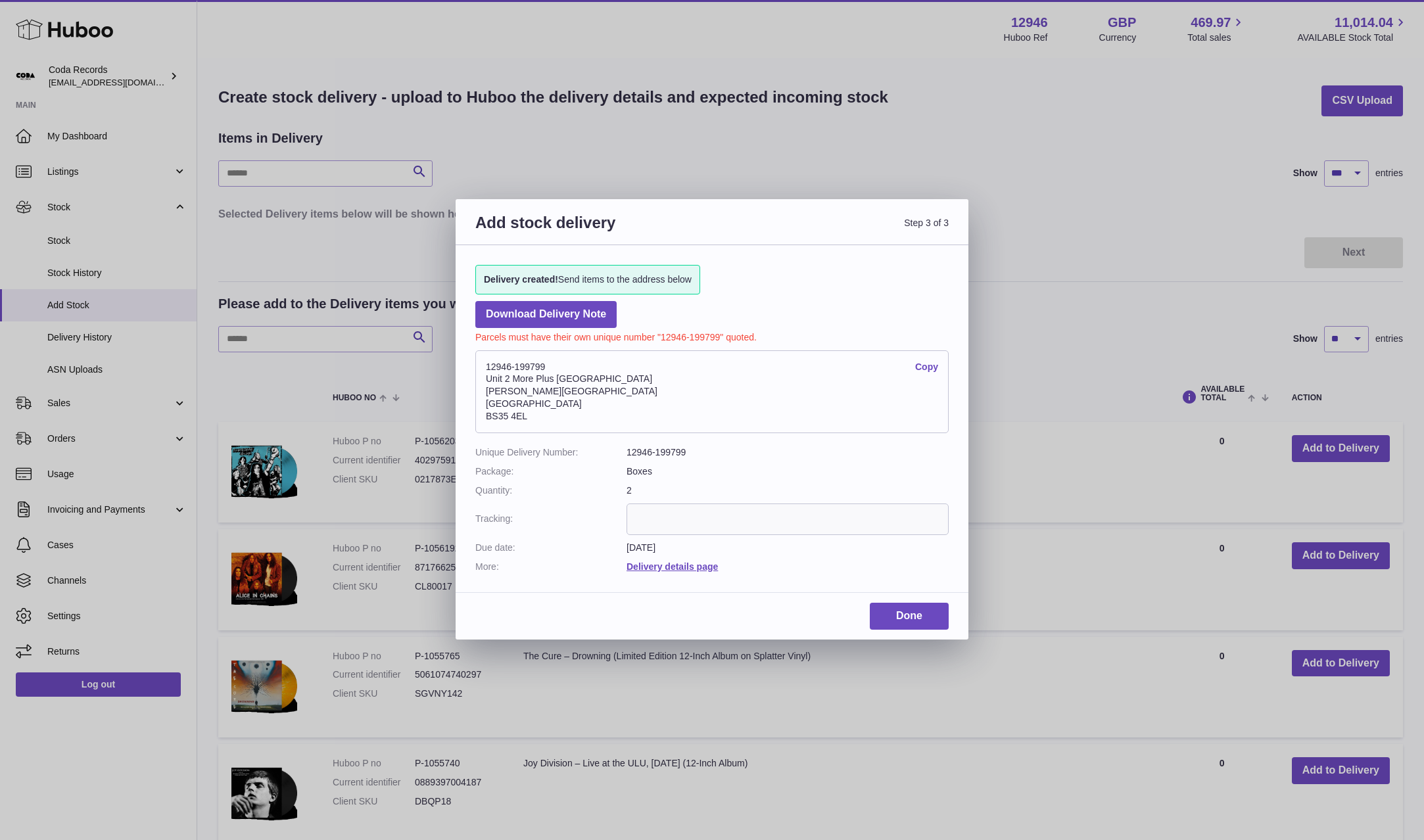  What do you see at coordinates (594, 230) in the screenshot?
I see `h3: Add stock delivery` at bounding box center [594, 230].